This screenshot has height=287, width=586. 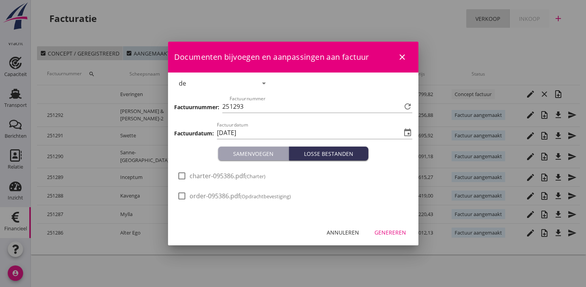 What do you see at coordinates (182, 83) in the screenshot?
I see `div: de` at bounding box center [182, 83].